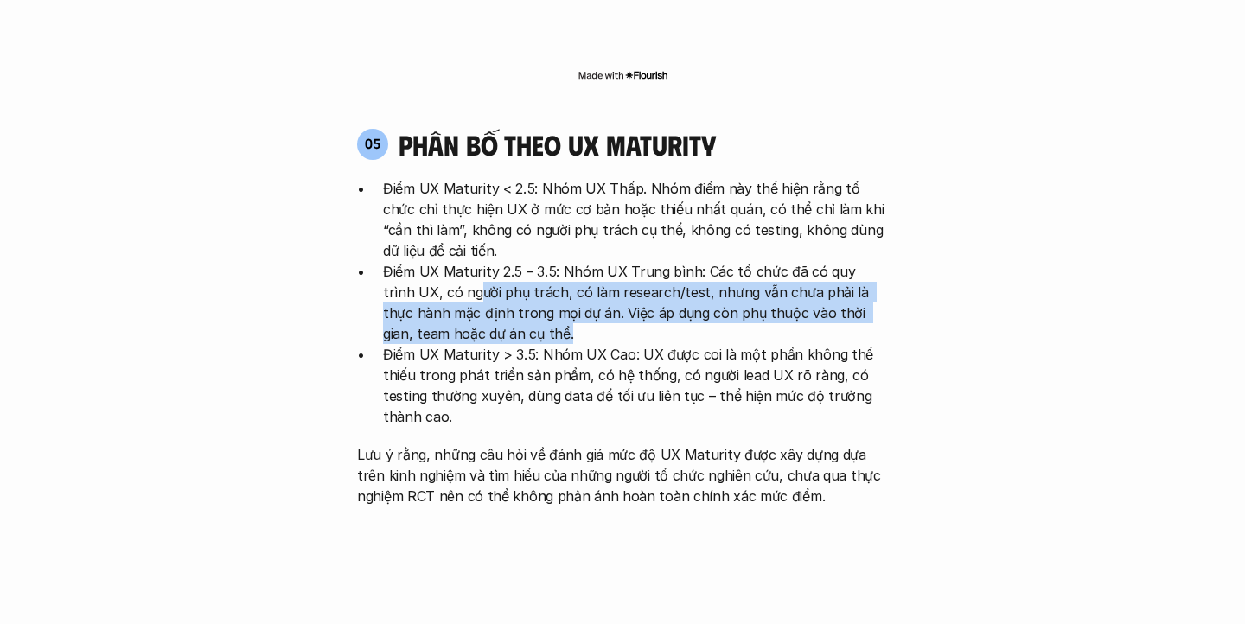 This screenshot has height=624, width=1245. Describe the element at coordinates (636, 386) in the screenshot. I see `p: Điểm UX Maturity > 3.5: Nhóm UX Cao: UX được coi là một phần không thể thiếu trong phát triển sản...` at that location.